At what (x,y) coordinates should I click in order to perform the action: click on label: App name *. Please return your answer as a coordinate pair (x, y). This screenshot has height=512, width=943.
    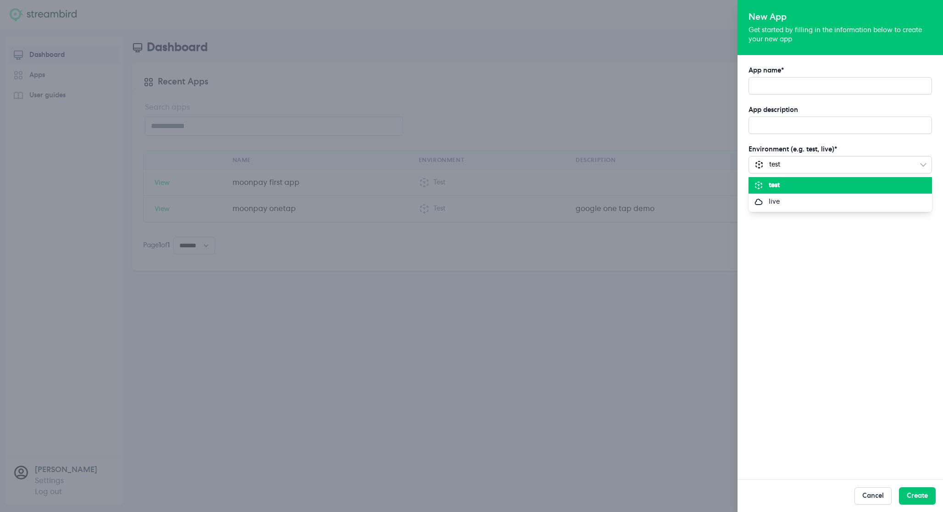
    Looking at the image, I should click on (840, 71).